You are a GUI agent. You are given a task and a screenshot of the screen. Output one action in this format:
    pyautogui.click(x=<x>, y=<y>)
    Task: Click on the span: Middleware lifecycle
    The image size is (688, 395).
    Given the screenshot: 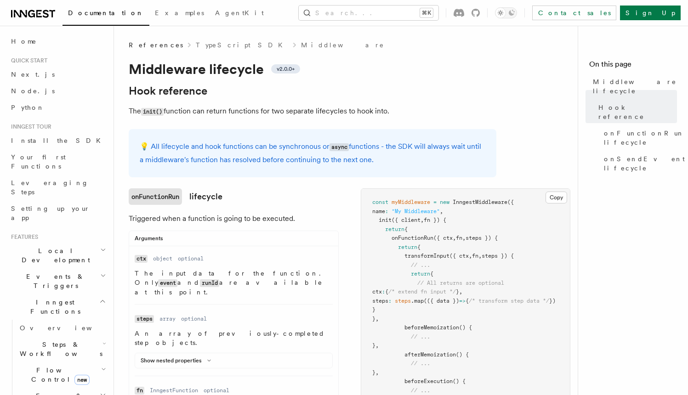 What is the action you would take?
    pyautogui.click(x=635, y=86)
    